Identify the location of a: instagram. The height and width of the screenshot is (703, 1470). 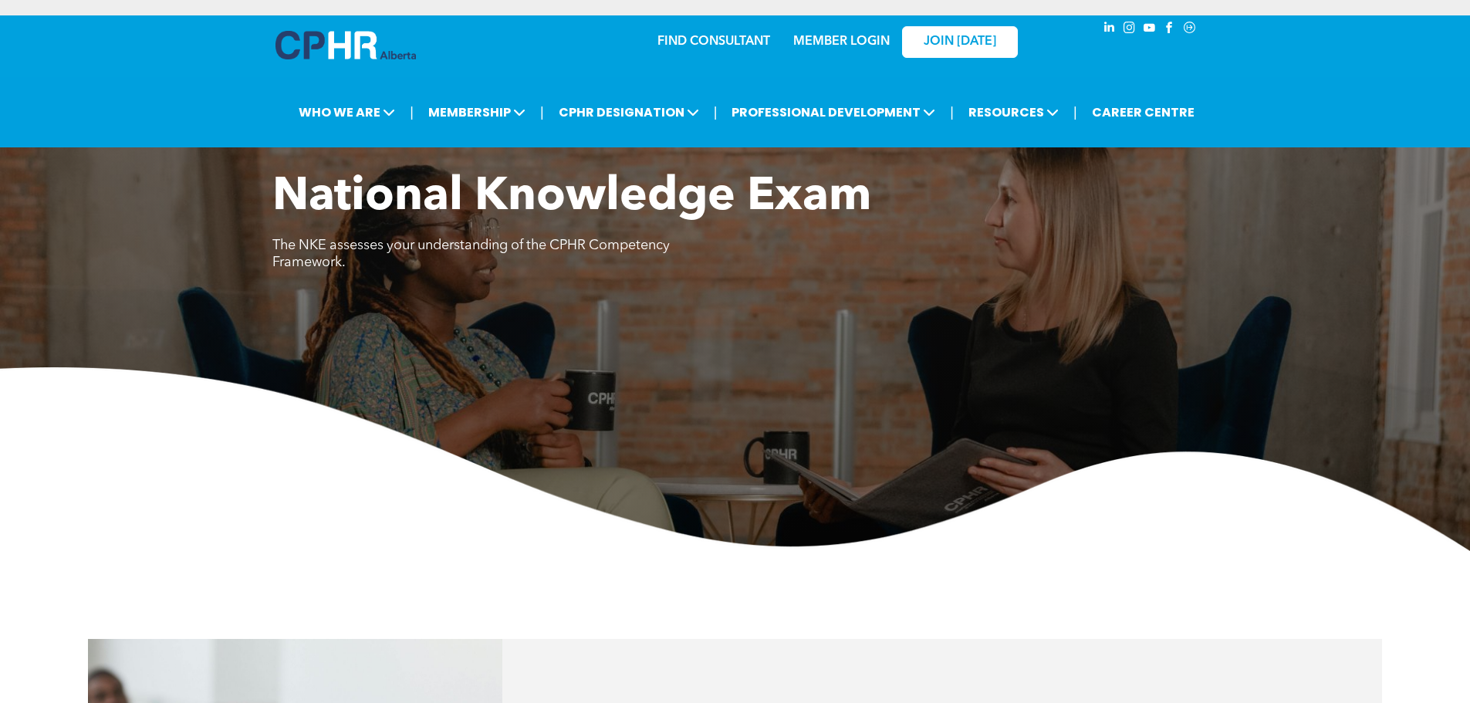
(1130, 29).